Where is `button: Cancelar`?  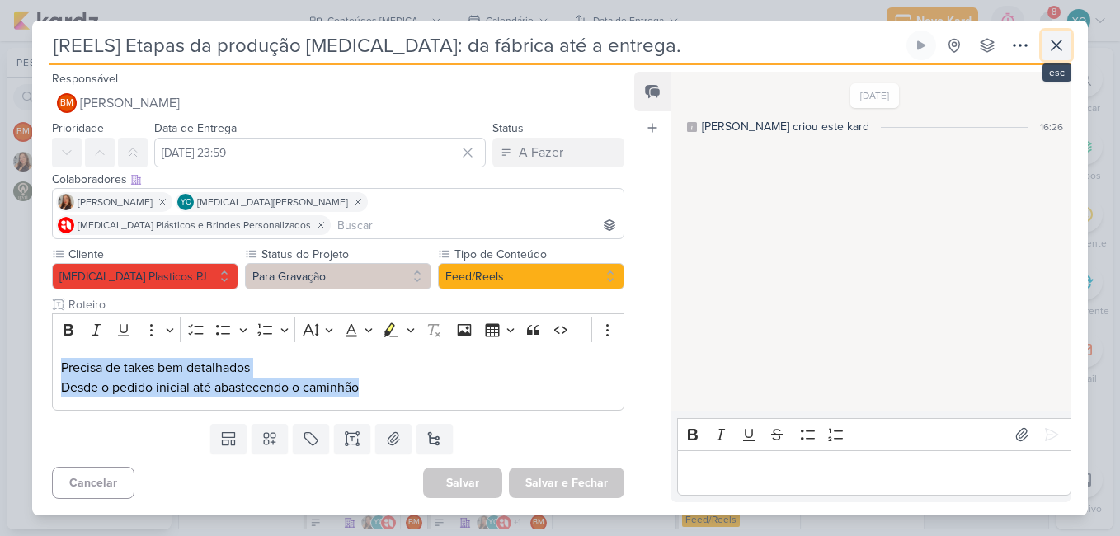
button: Cancelar is located at coordinates (93, 482).